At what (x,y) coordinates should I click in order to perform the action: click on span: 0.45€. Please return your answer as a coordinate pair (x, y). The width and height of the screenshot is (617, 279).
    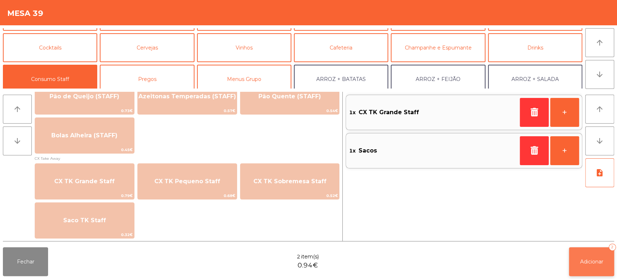
    Looking at the image, I should click on (85, 150).